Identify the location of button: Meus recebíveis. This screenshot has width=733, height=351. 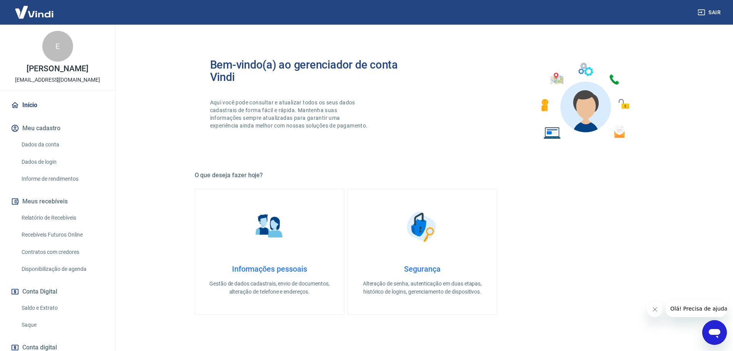
(57, 201).